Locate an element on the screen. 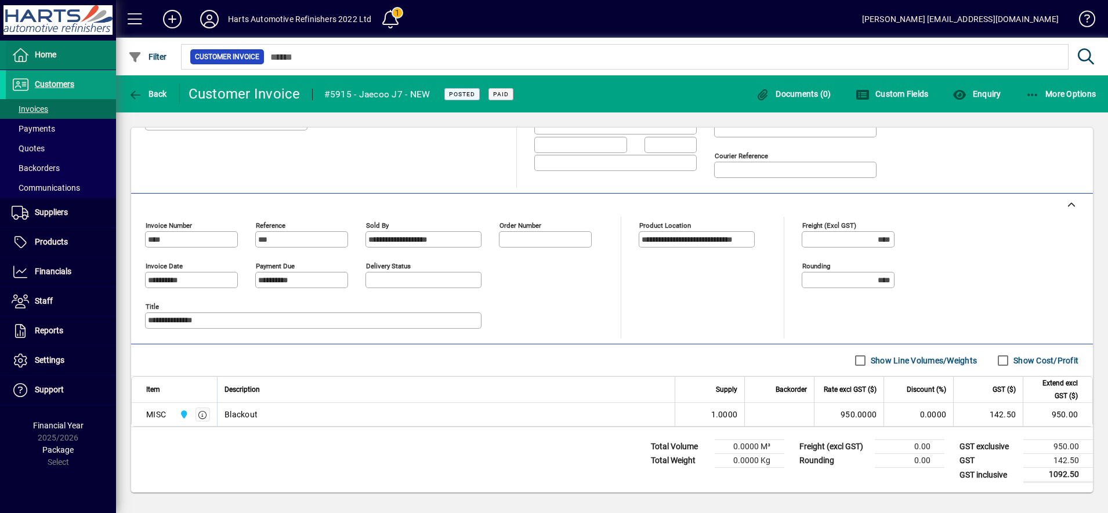  span: Financials is located at coordinates (53, 271).